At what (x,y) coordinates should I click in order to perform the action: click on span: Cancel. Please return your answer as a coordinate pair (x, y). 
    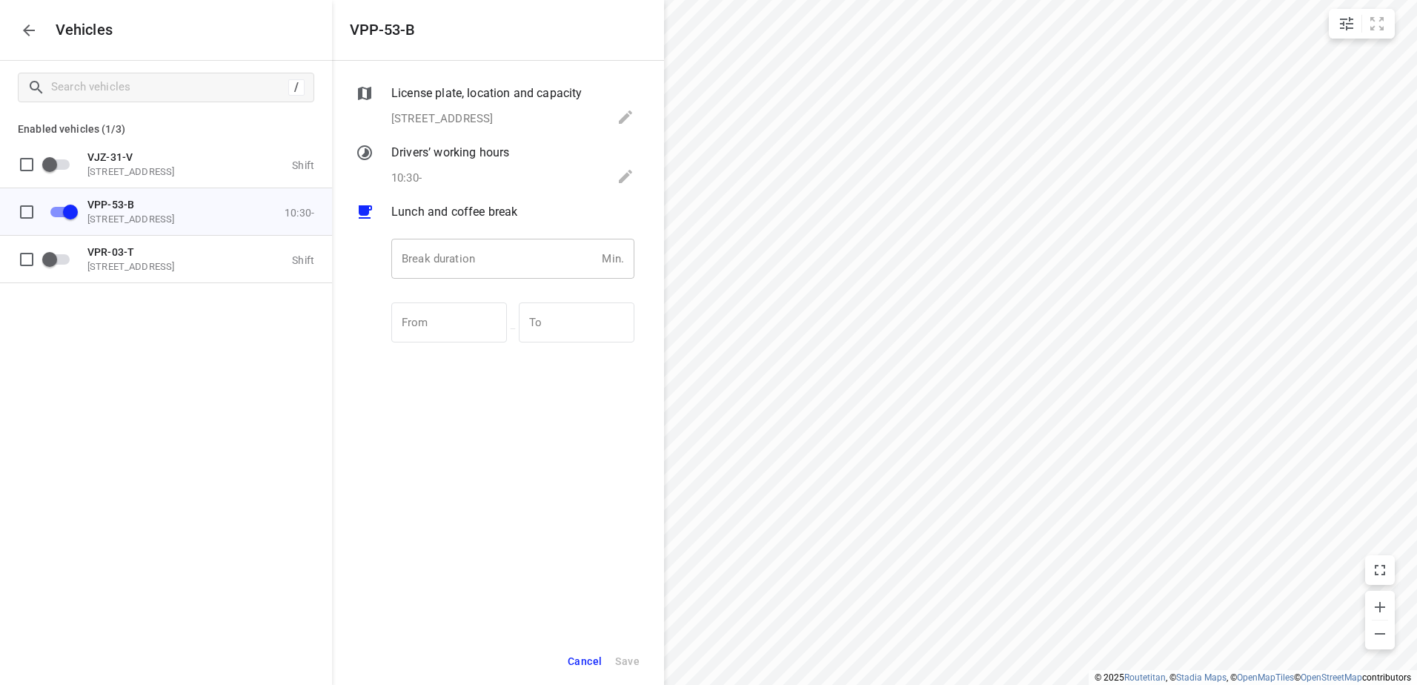
    Looking at the image, I should click on (585, 661).